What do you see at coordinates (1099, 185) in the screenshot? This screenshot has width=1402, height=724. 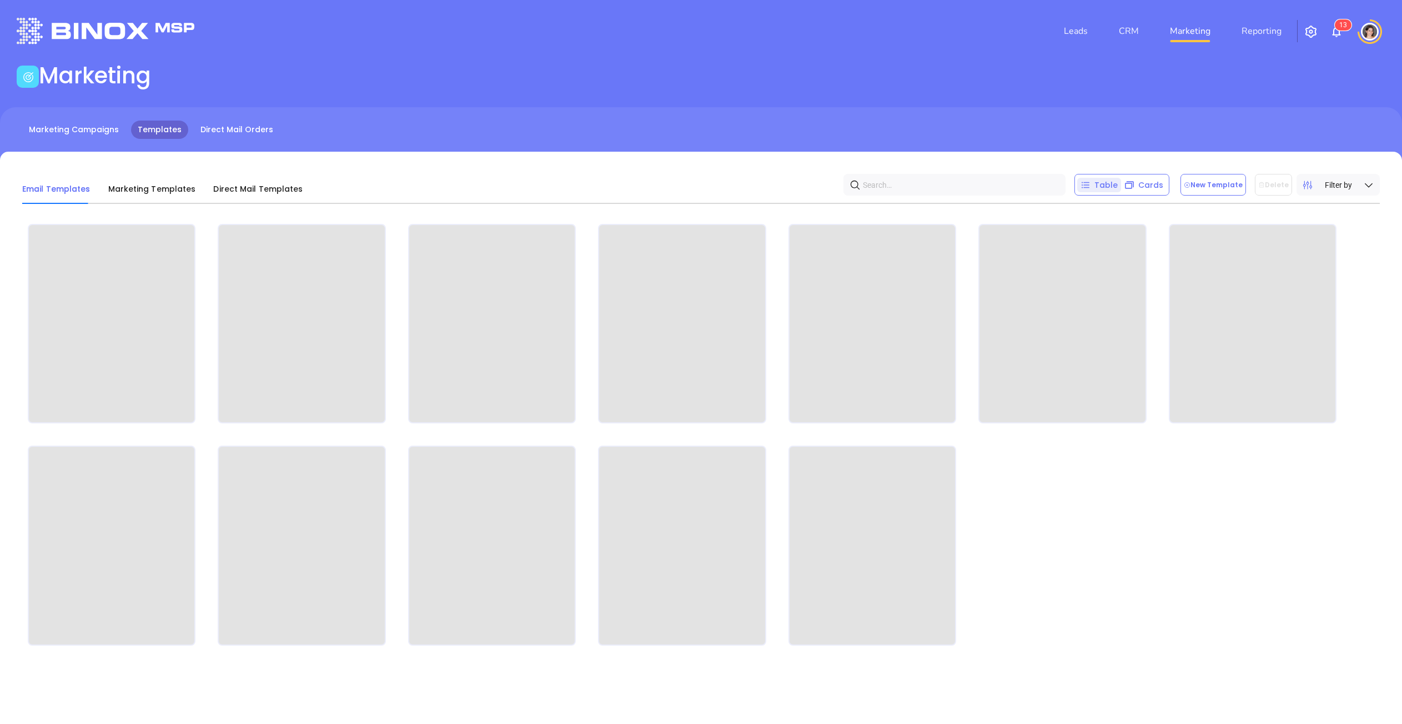 I see `div: Table` at bounding box center [1099, 185].